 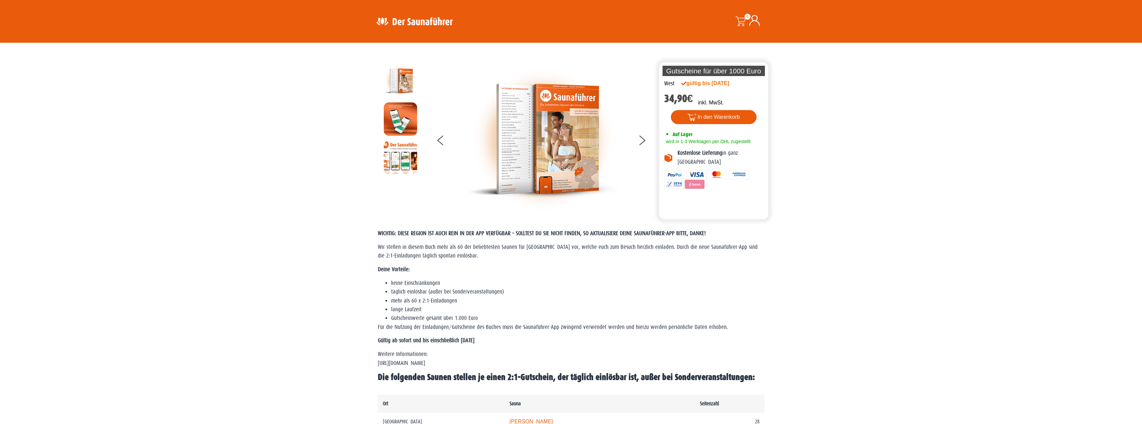 I want to click on b: Seitenzahl, so click(x=709, y=403).